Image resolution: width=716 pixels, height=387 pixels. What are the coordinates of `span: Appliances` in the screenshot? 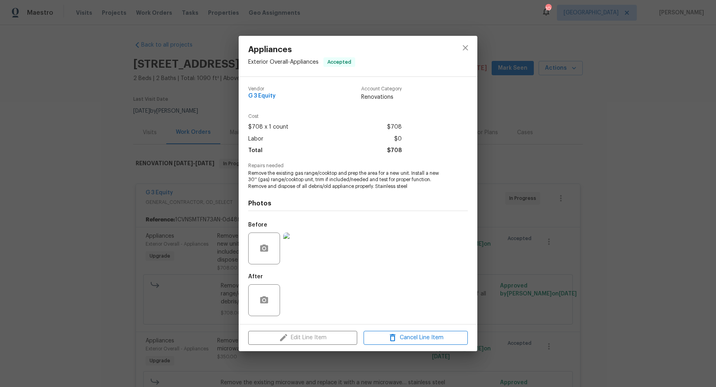 It's located at (302, 50).